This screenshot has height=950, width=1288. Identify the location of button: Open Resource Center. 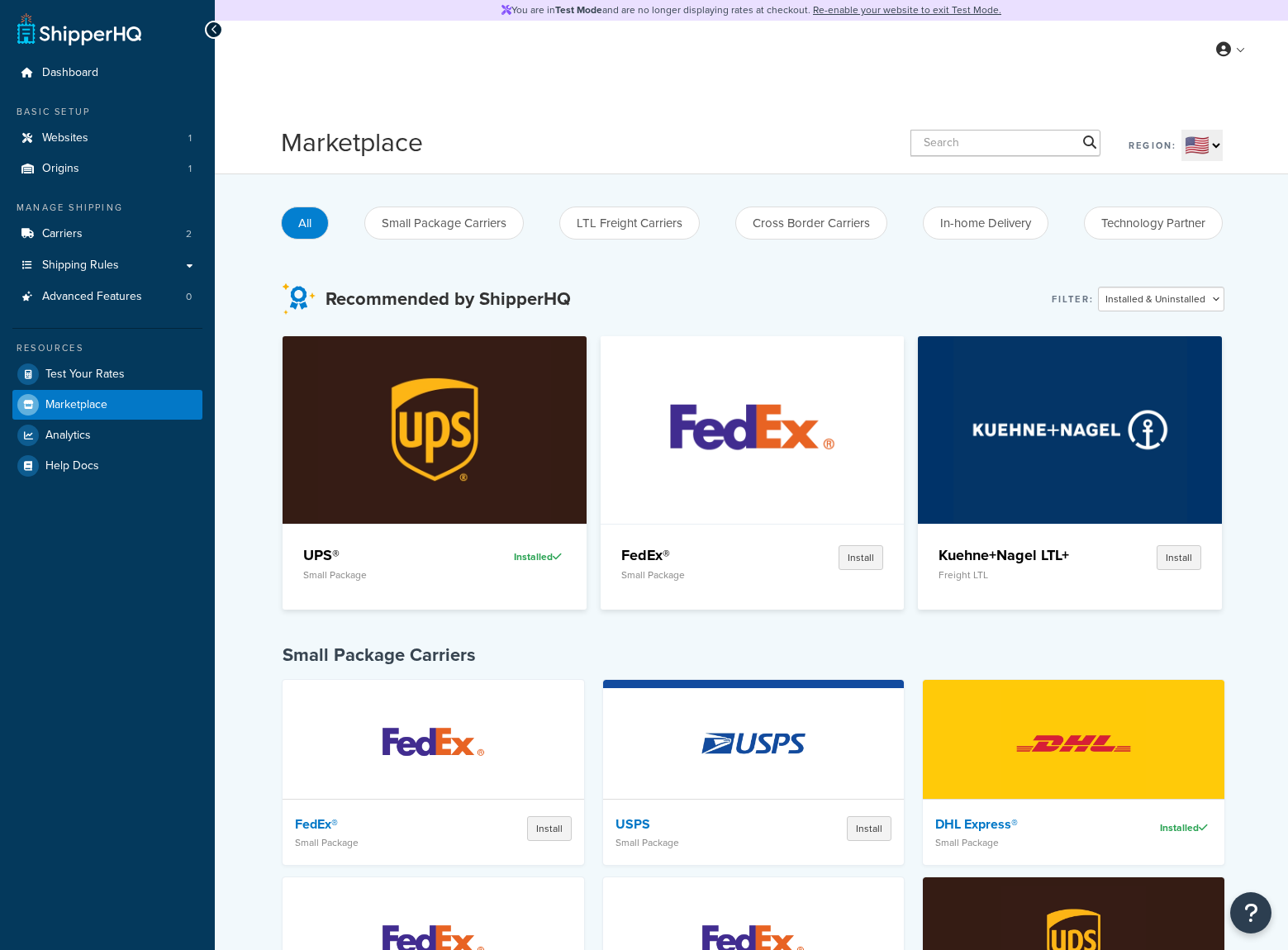
(1250, 913).